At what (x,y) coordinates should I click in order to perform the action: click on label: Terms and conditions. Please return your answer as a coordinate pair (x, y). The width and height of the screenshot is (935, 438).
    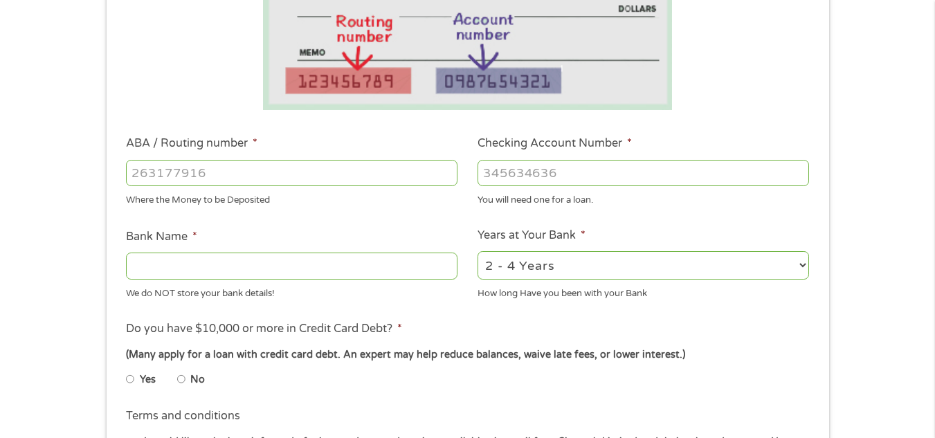
    Looking at the image, I should click on (183, 416).